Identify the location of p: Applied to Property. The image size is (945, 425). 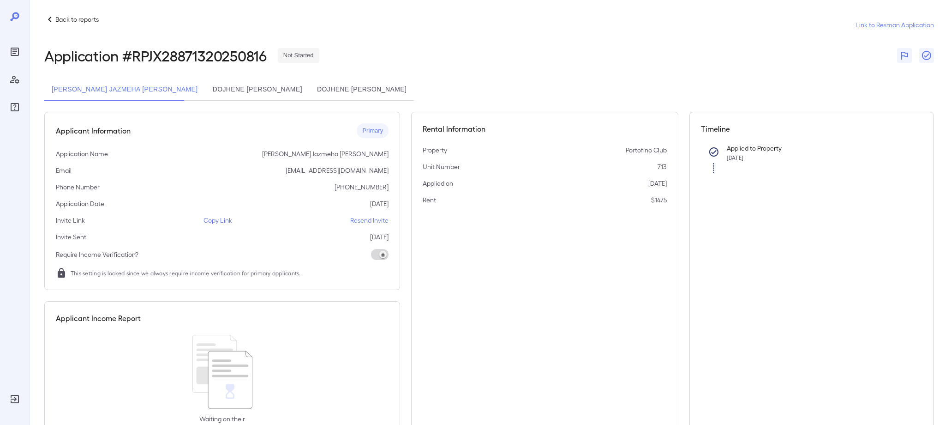
(817, 148).